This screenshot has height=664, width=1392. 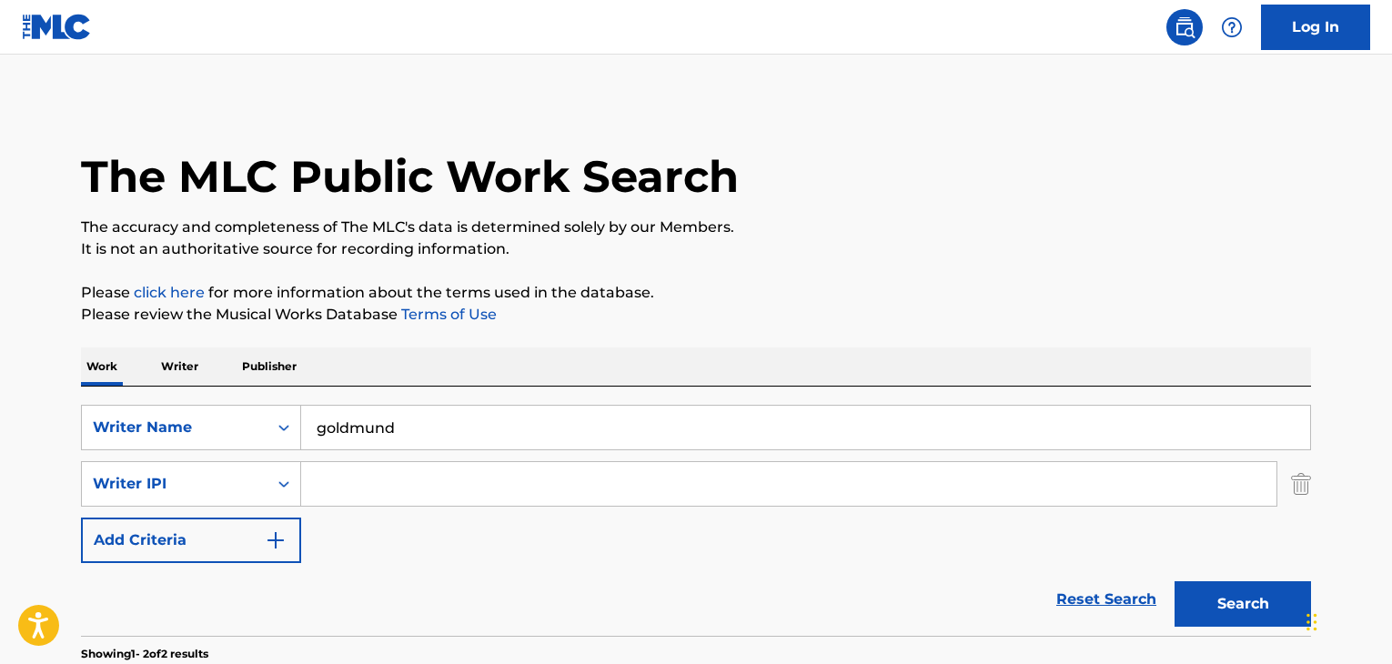 What do you see at coordinates (696, 249) in the screenshot?
I see `p: It is not an authoritative source for recording information.` at bounding box center [696, 249].